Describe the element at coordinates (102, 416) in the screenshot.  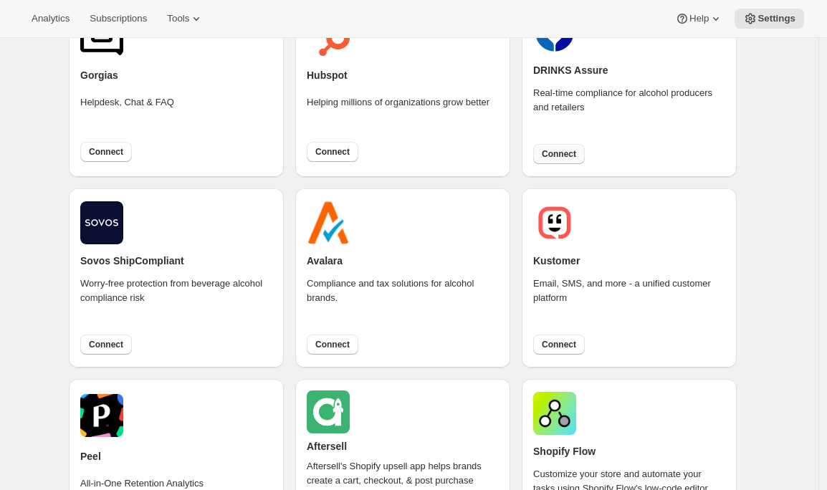
I see `img: peel.png` at that location.